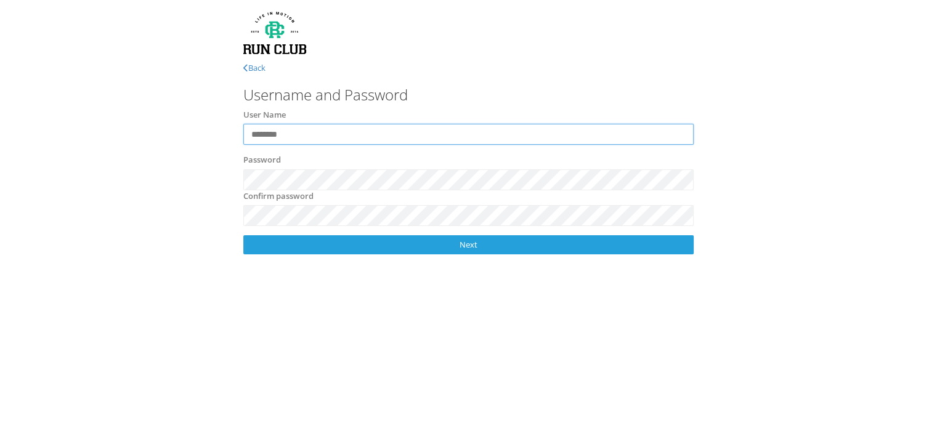 The image size is (937, 428). Describe the element at coordinates (254, 68) in the screenshot. I see `a: Back` at that location.